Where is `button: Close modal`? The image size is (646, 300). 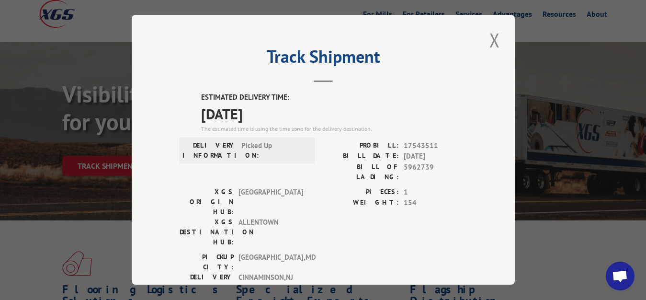
button: Close modal is located at coordinates (495, 40).